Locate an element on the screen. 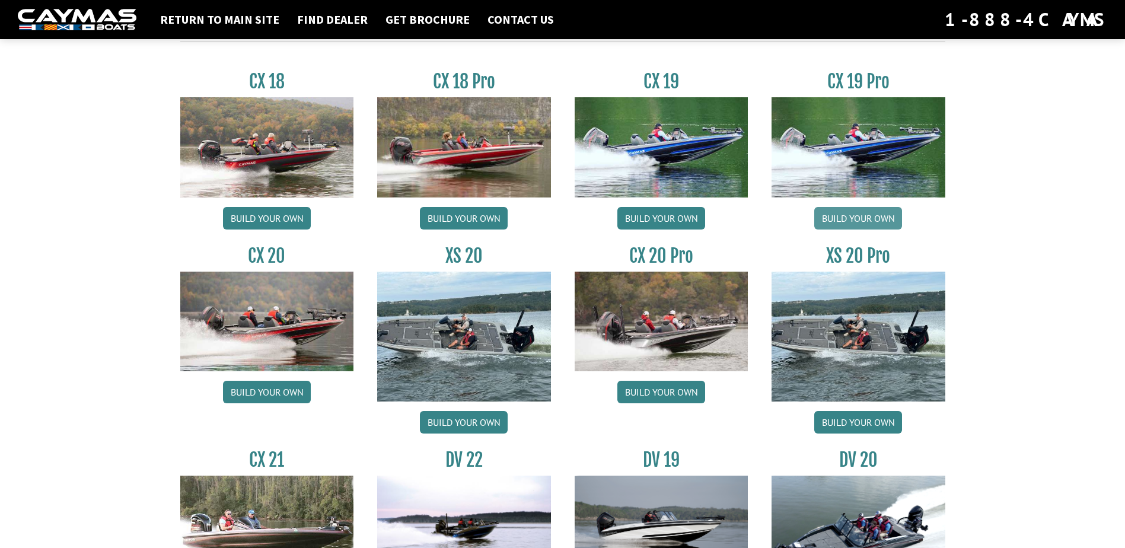 The image size is (1125, 548). h3: CX 18 is located at coordinates (267, 81).